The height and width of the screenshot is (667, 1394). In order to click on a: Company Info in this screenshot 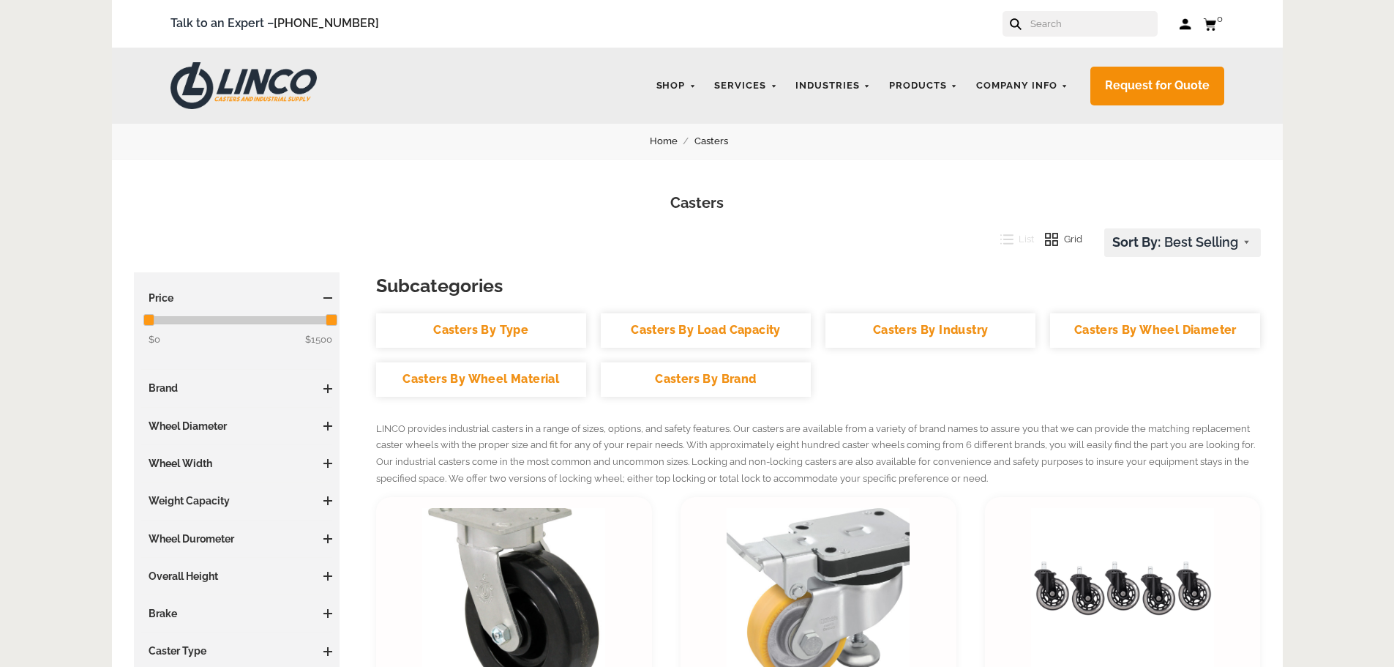, I will do `click(1022, 86)`.